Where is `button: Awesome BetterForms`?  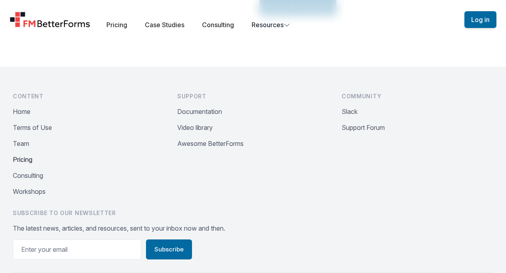 button: Awesome BetterForms is located at coordinates (211, 144).